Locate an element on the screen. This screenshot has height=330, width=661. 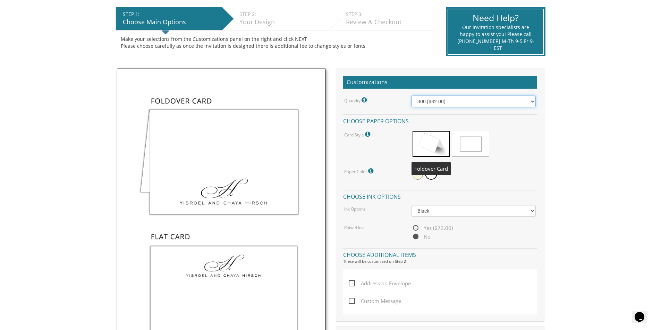
label: Quantity is located at coordinates (356, 100).